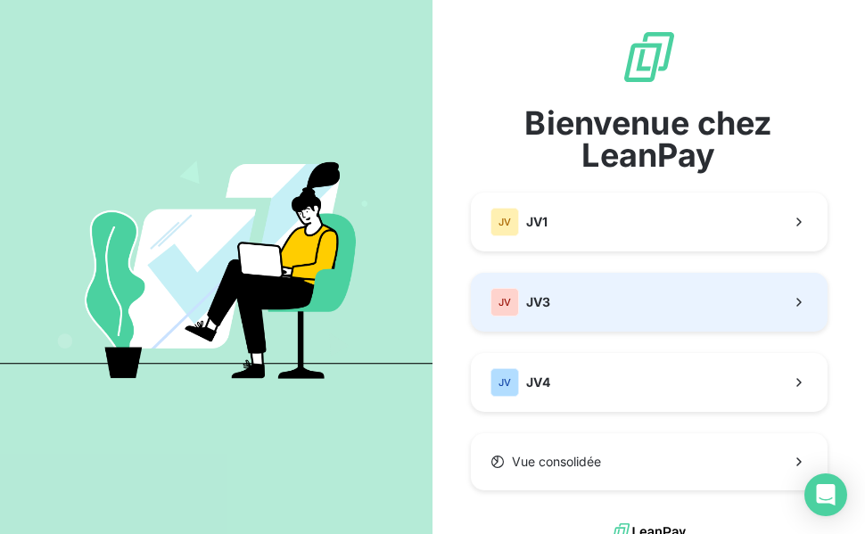  What do you see at coordinates (649, 302) in the screenshot?
I see `button: JVJV3` at bounding box center [649, 302].